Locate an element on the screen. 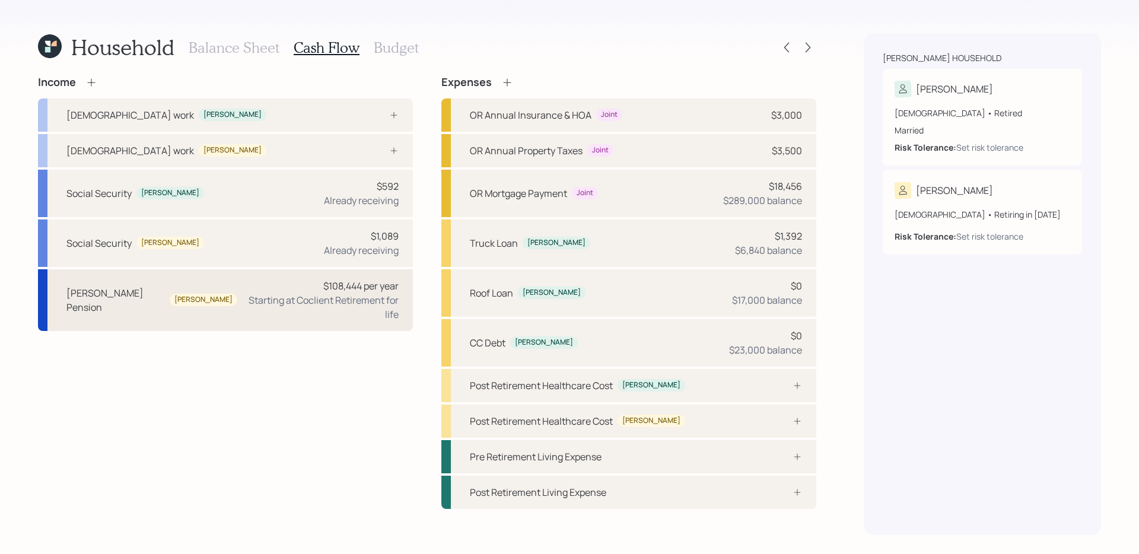 This screenshot has height=554, width=1139. div: Married is located at coordinates (982, 130).